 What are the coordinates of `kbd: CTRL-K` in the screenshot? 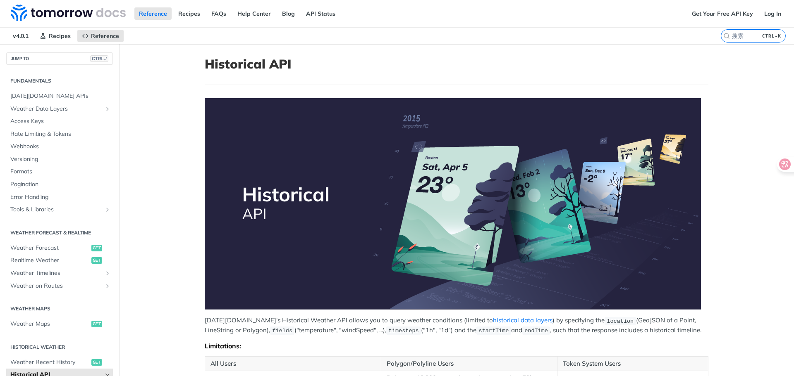 It's located at (771, 36).